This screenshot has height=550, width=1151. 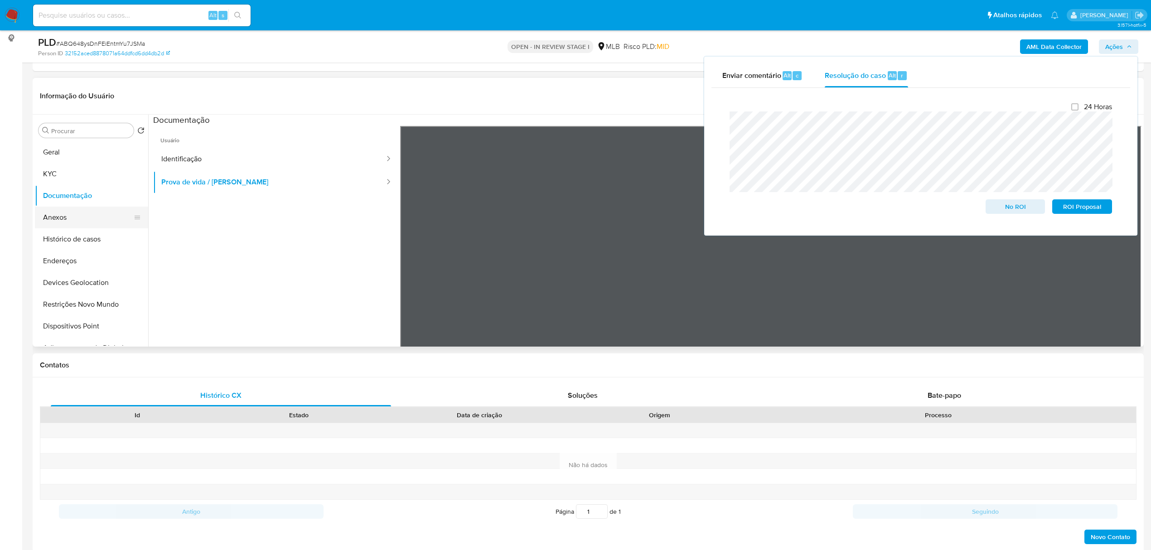 What do you see at coordinates (902, 75) in the screenshot?
I see `span: r` at bounding box center [902, 75].